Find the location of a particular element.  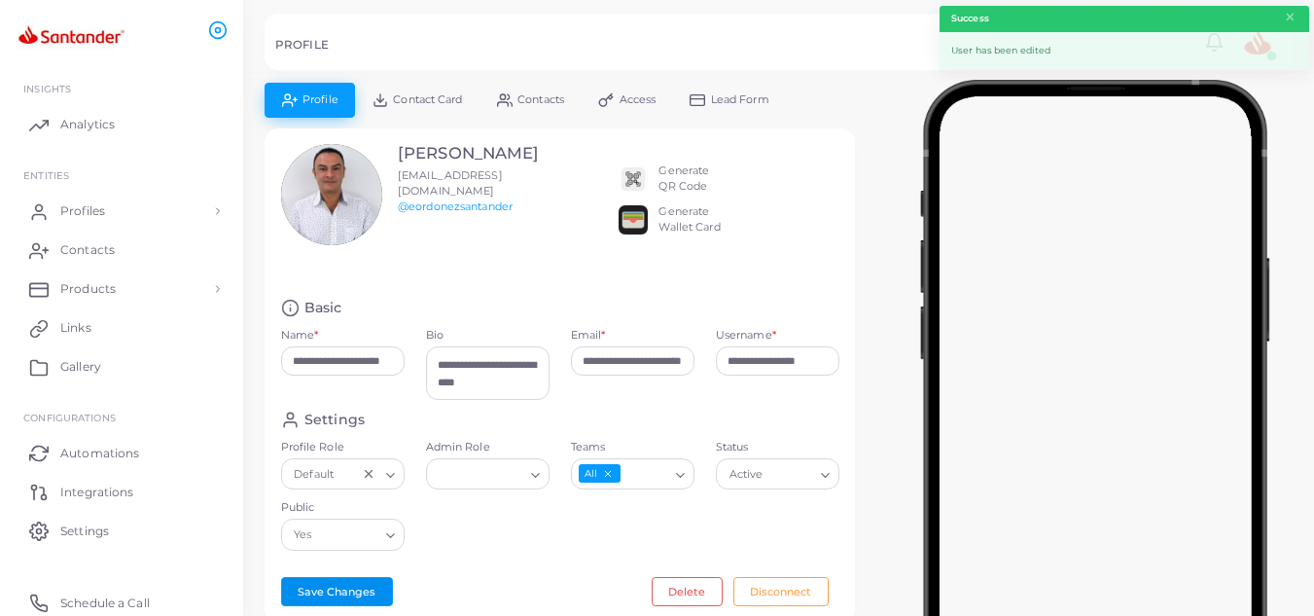

label: Username is located at coordinates (746, 336).